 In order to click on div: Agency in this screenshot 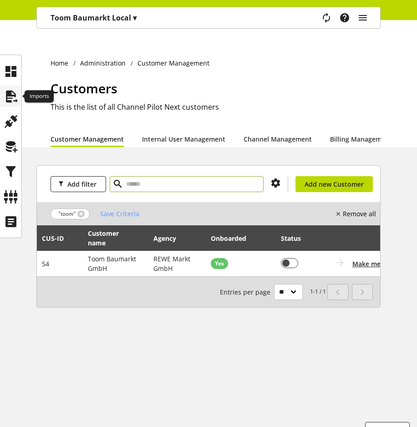, I will do `click(169, 238)`.